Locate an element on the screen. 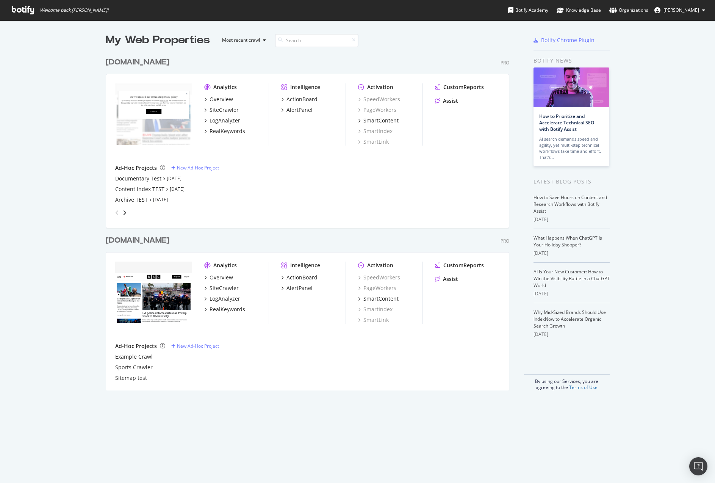 This screenshot has height=483, width=715. div: SpeedWorkers is located at coordinates (379, 277).